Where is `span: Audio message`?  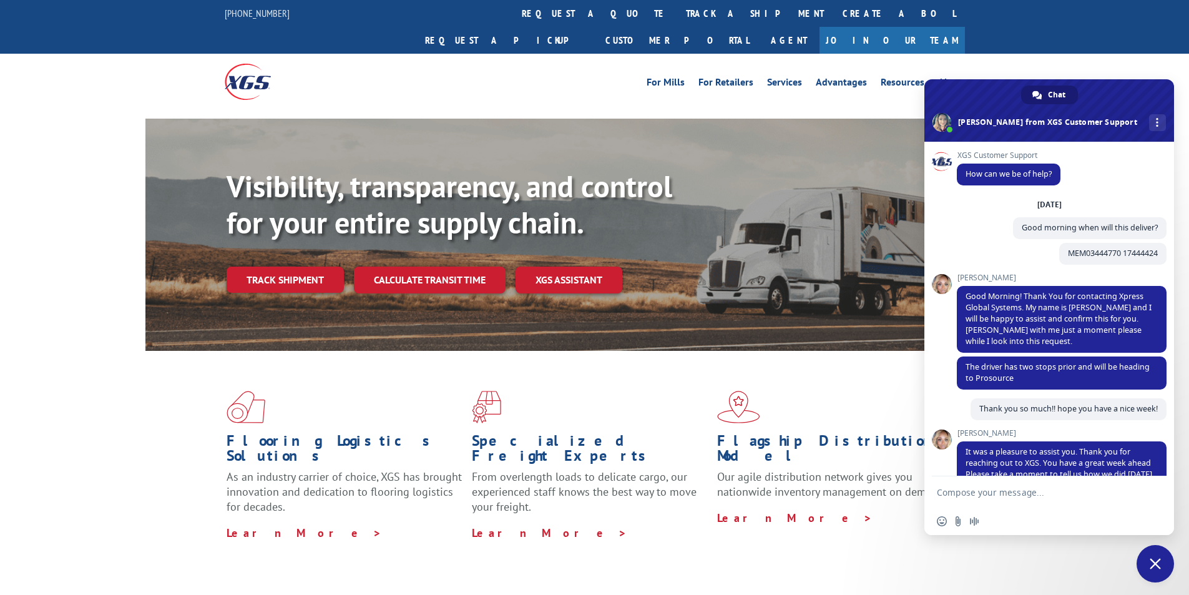
span: Audio message is located at coordinates (974, 521).